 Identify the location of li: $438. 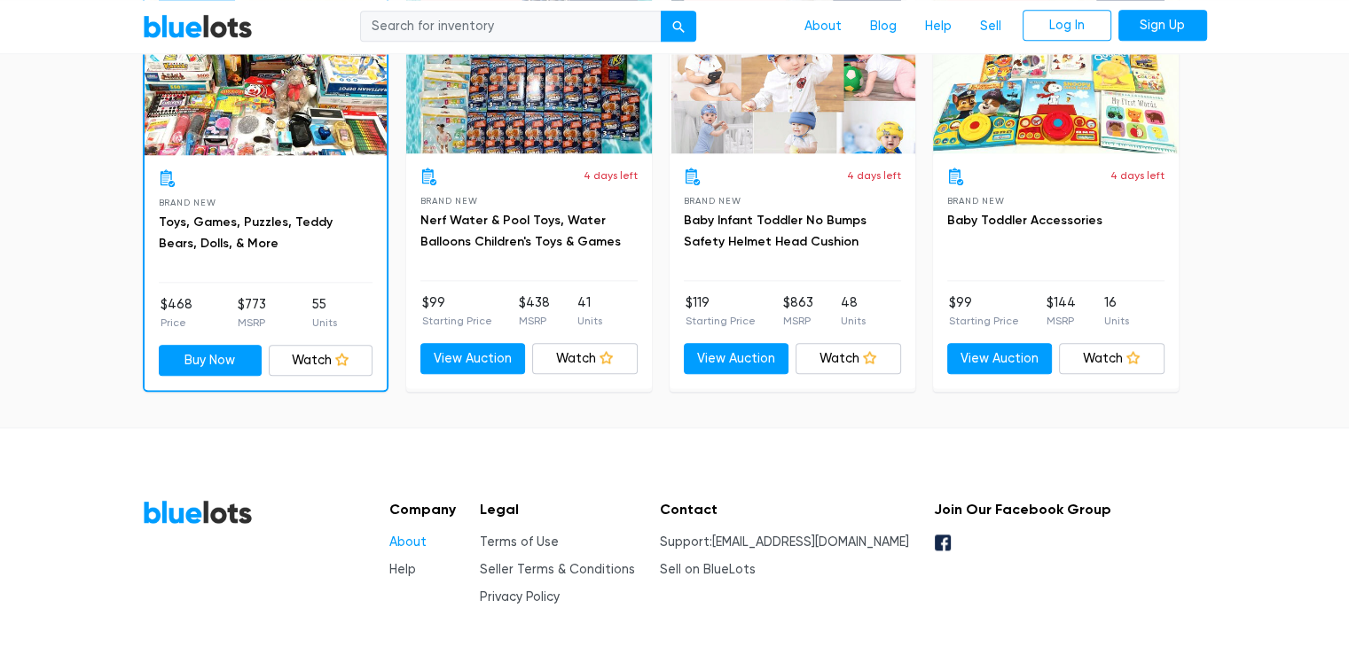
(534, 311).